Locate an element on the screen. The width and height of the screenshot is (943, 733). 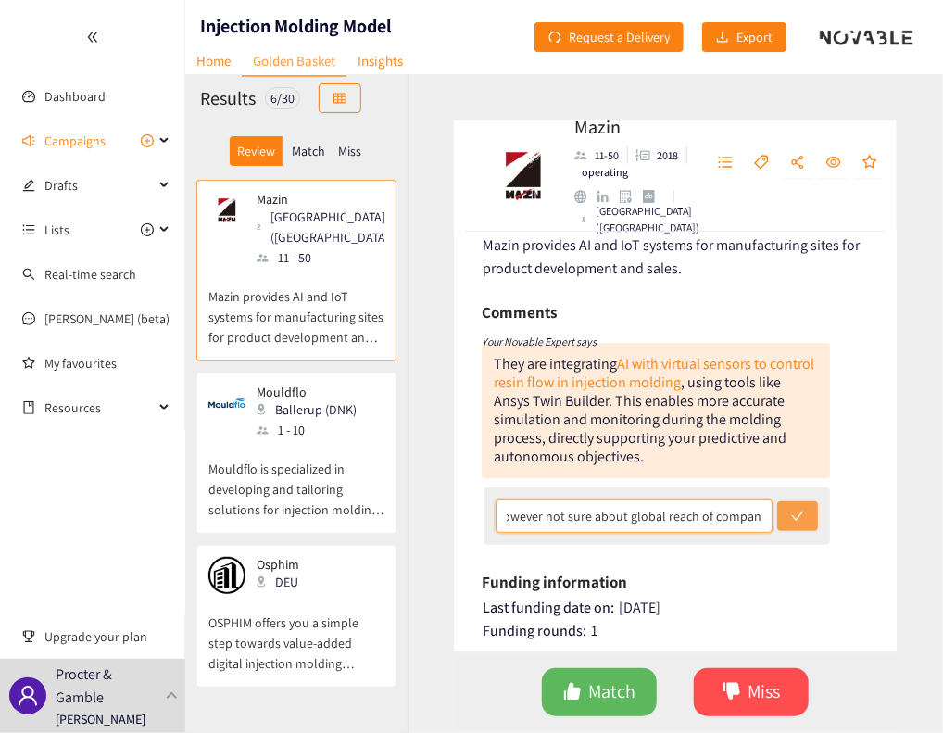
span: trophy is located at coordinates (29, 636).